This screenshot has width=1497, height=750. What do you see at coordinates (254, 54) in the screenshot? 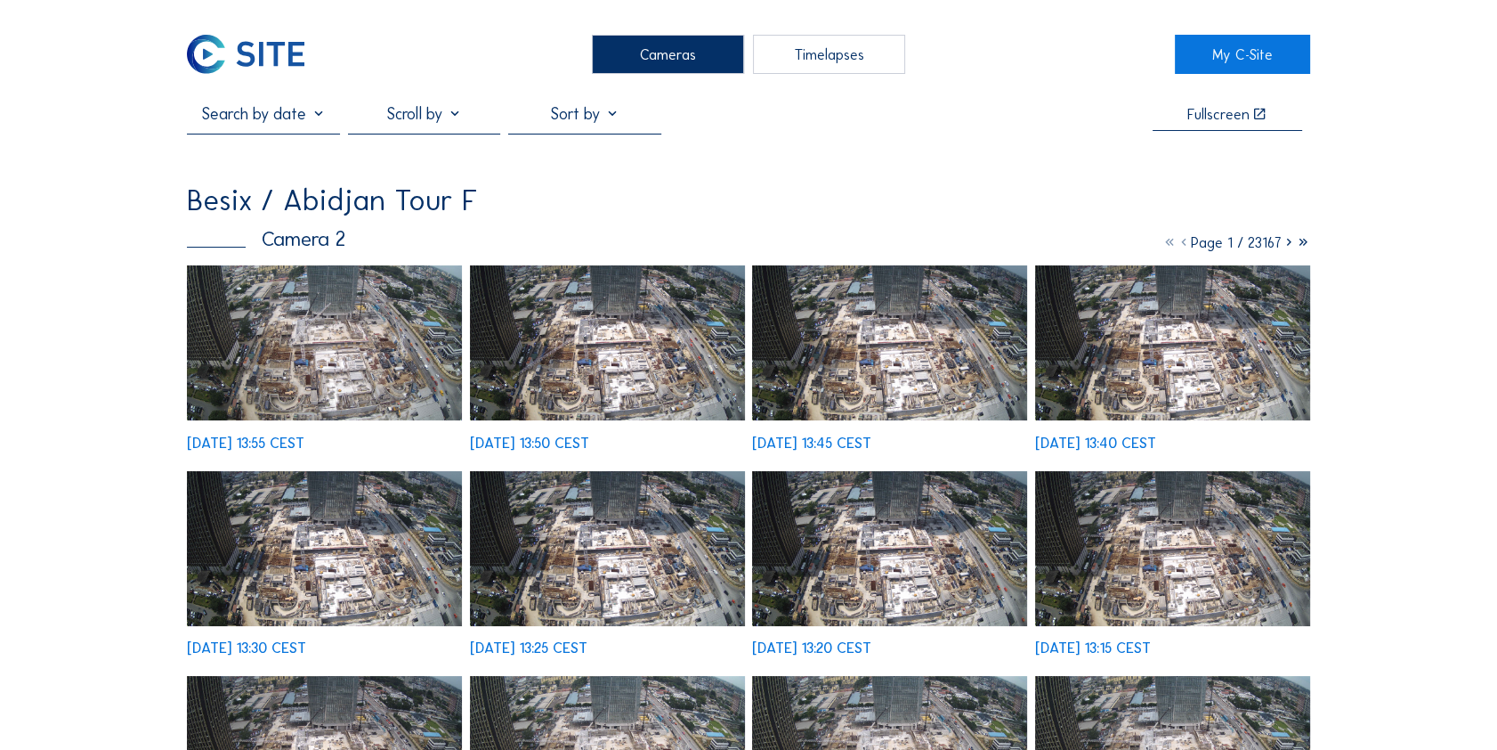
I see `a: C-SITE Logo` at bounding box center [254, 54].